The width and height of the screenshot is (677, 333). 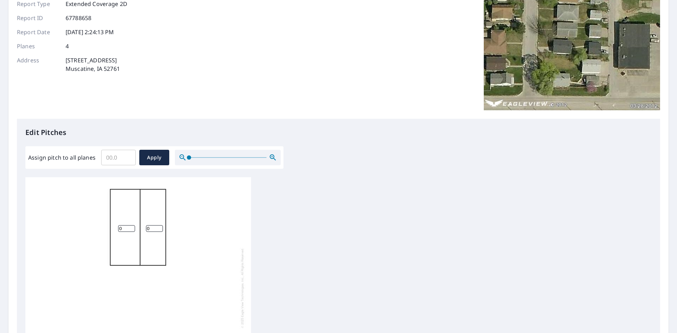 What do you see at coordinates (154, 158) in the screenshot?
I see `span: Apply` at bounding box center [154, 158].